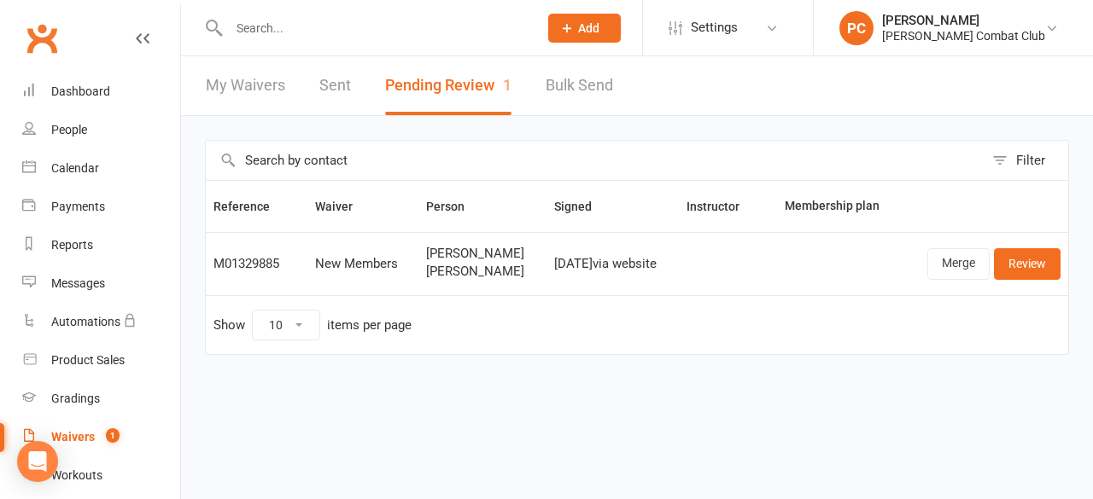 The image size is (1093, 499). Describe the element at coordinates (101, 360) in the screenshot. I see `a: Product Sales` at that location.